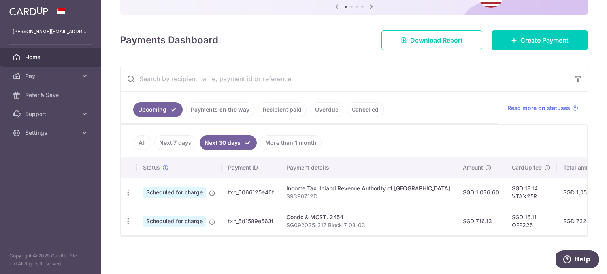  What do you see at coordinates (26, 9) in the screenshot?
I see `span: Help` at bounding box center [26, 9].